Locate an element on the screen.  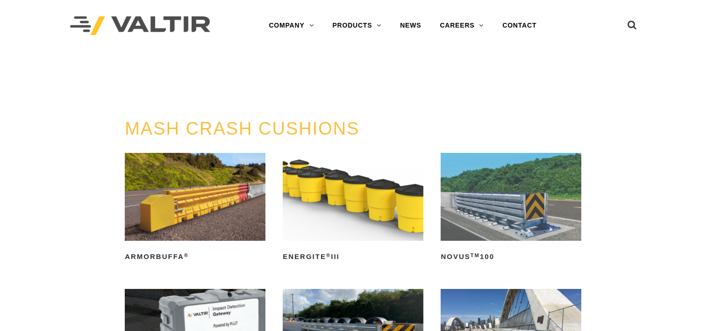
a: PRODUCTS is located at coordinates (357, 26).